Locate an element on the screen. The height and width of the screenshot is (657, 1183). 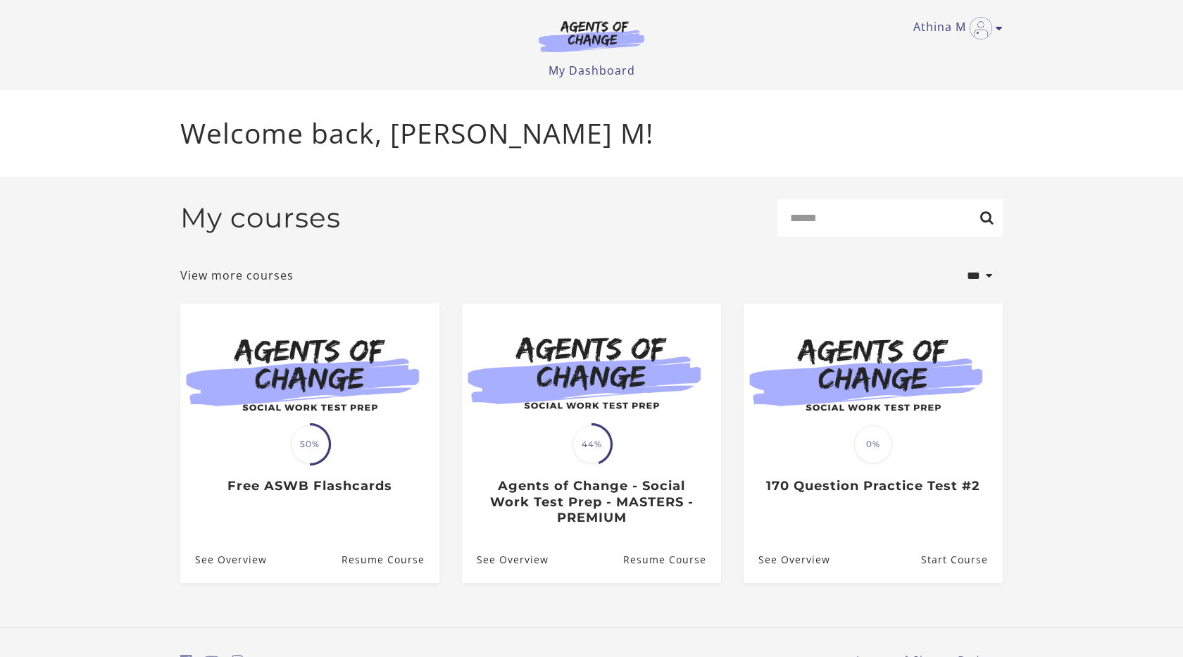
a: Agents of Change - Social Work Test Prep - MASTERS - PREMIUM: Resume Course is located at coordinates (672, 559).